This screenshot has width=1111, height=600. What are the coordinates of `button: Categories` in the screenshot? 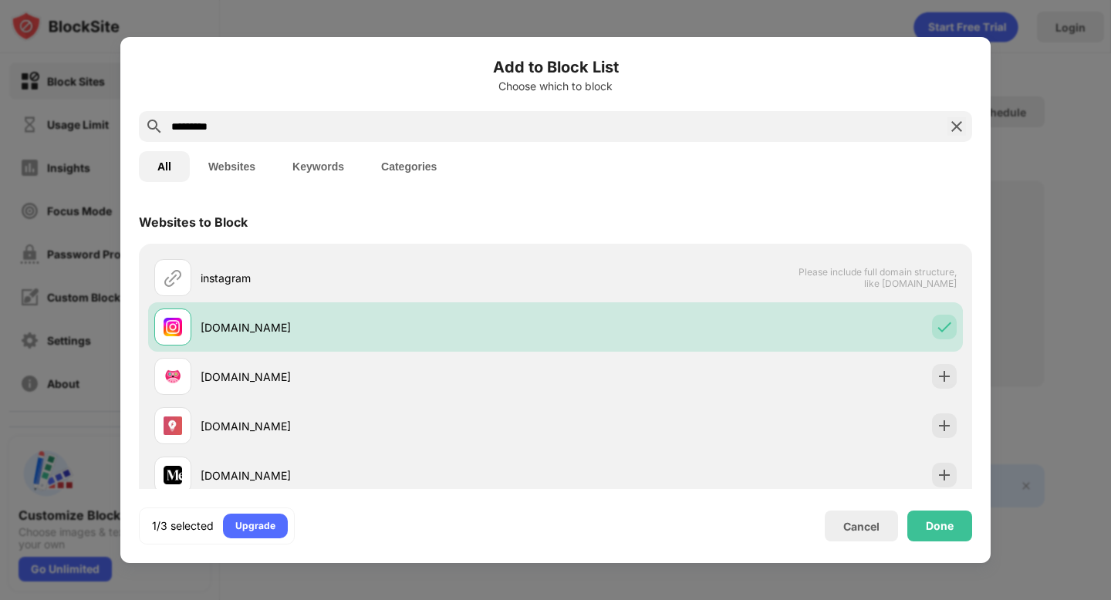 It's located at (409, 167).